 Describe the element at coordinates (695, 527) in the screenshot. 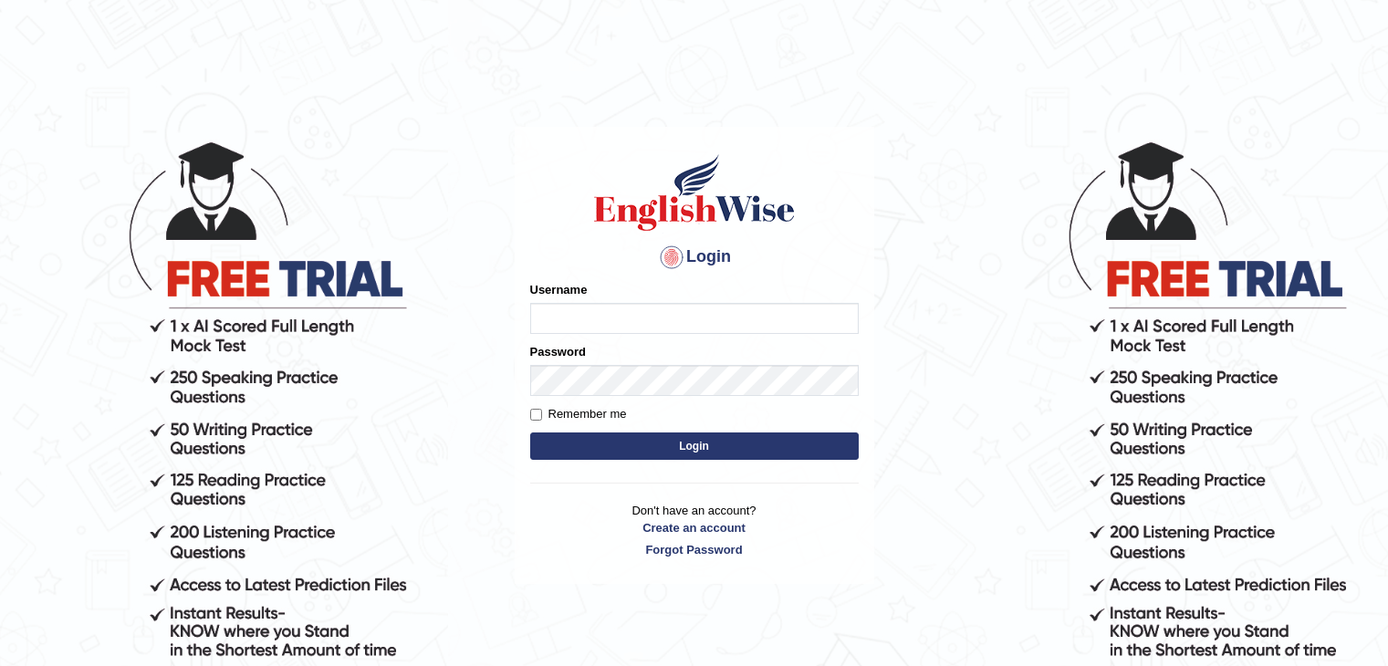

I see `a: Create an account` at that location.